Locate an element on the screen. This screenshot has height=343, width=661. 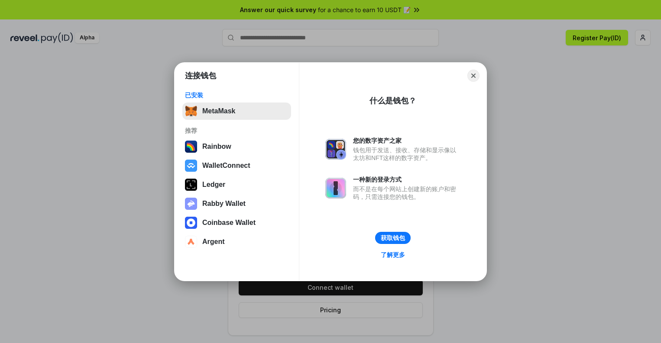
div: Rainbow is located at coordinates (217, 147).